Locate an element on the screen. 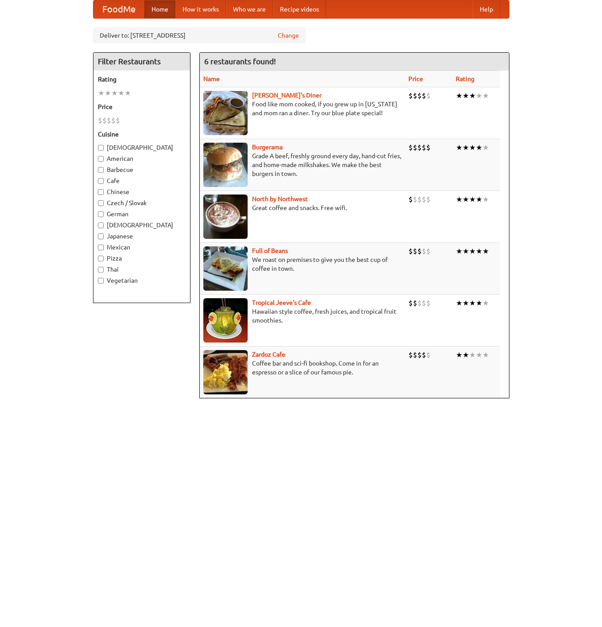 This screenshot has width=602, height=627. label: Barbecue is located at coordinates (142, 170).